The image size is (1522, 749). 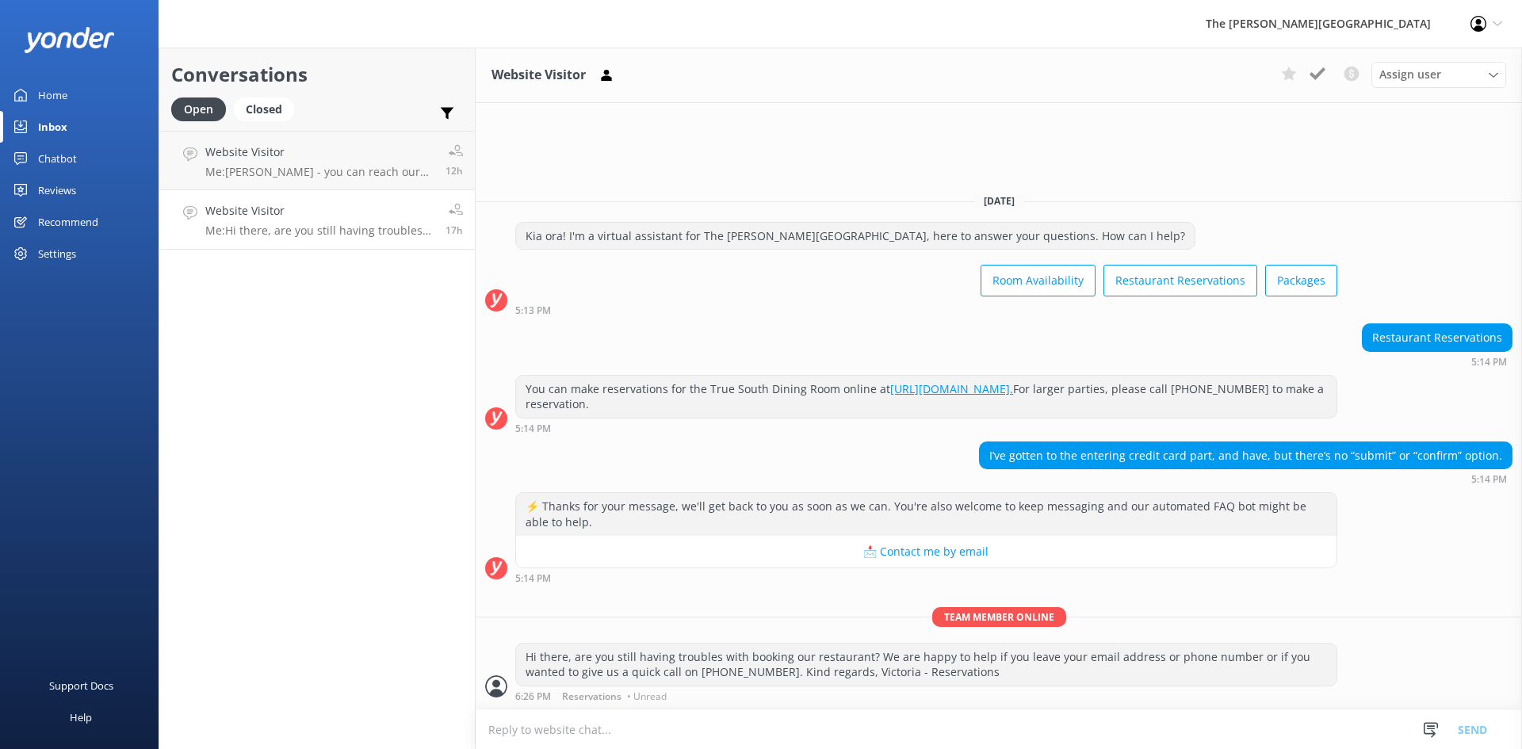 What do you see at coordinates (52, 95) in the screenshot?
I see `div: Home` at bounding box center [52, 95].